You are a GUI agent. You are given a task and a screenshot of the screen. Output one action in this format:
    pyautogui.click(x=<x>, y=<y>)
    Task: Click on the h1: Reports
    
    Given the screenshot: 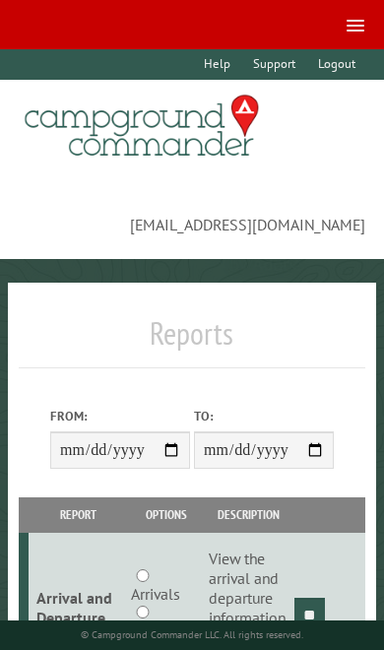 What is the action you would take?
    pyautogui.click(x=191, y=341)
    